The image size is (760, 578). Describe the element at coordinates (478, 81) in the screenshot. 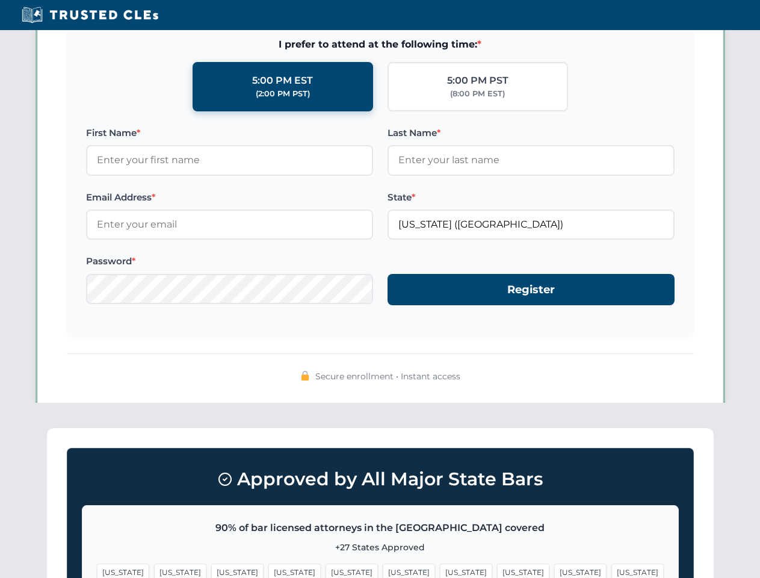

I see `div: 5:00 PM PST` at that location.